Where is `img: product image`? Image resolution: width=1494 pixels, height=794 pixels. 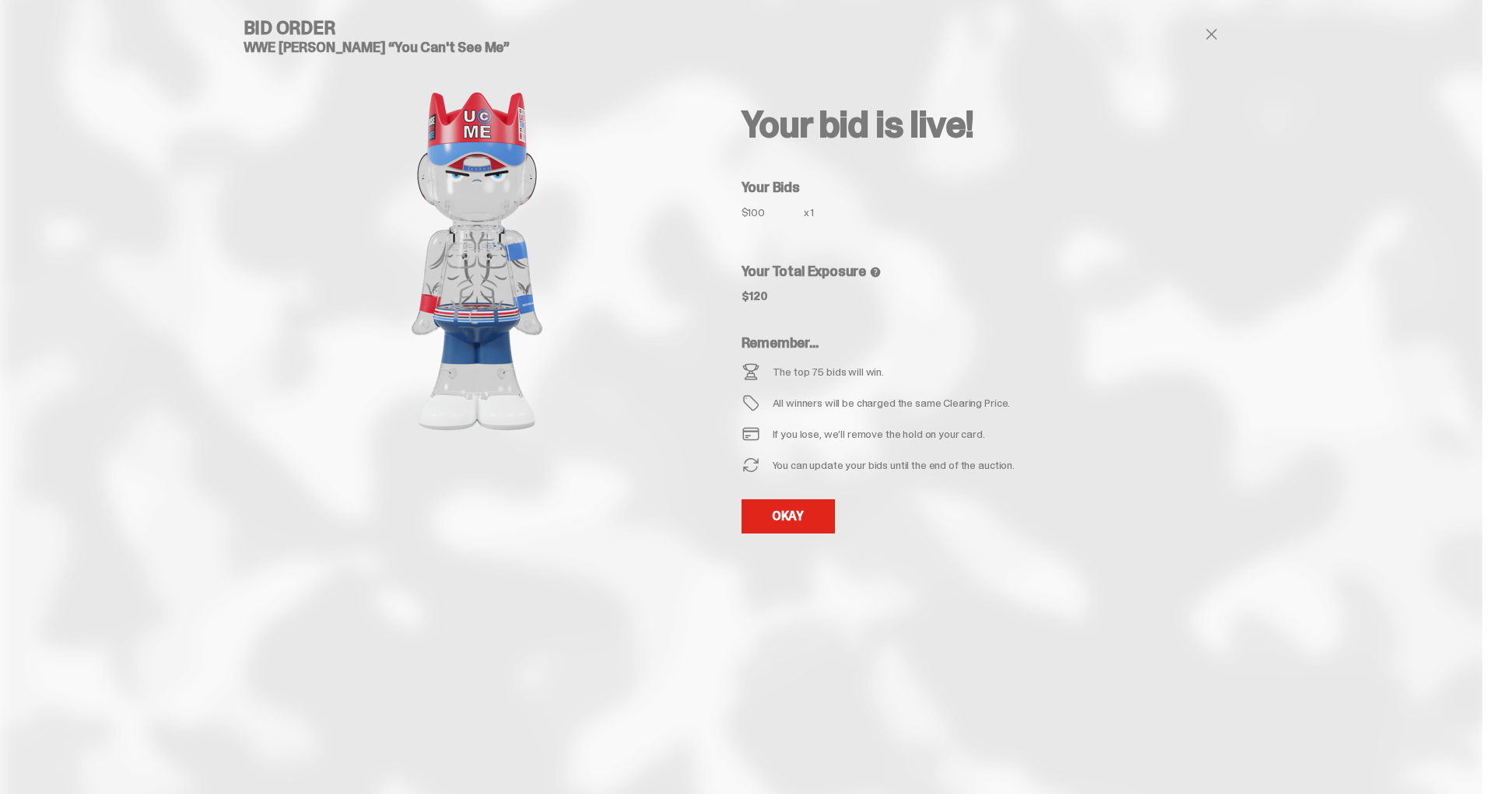
img: product image is located at coordinates (477, 261).